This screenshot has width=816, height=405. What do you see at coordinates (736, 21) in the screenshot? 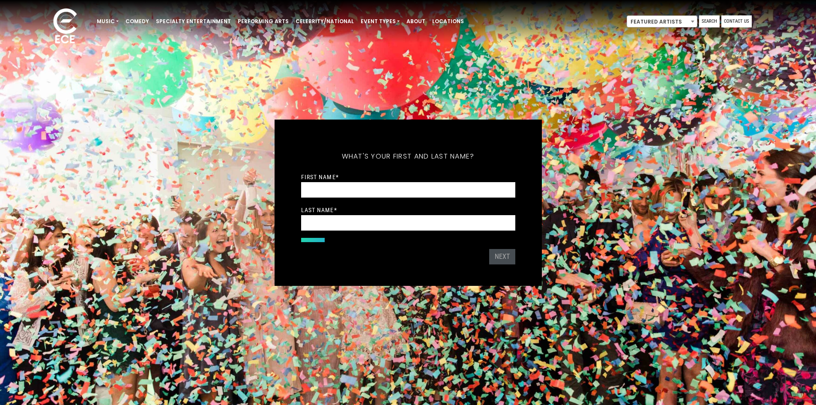
I see `a: Contact Us` at bounding box center [736, 21].